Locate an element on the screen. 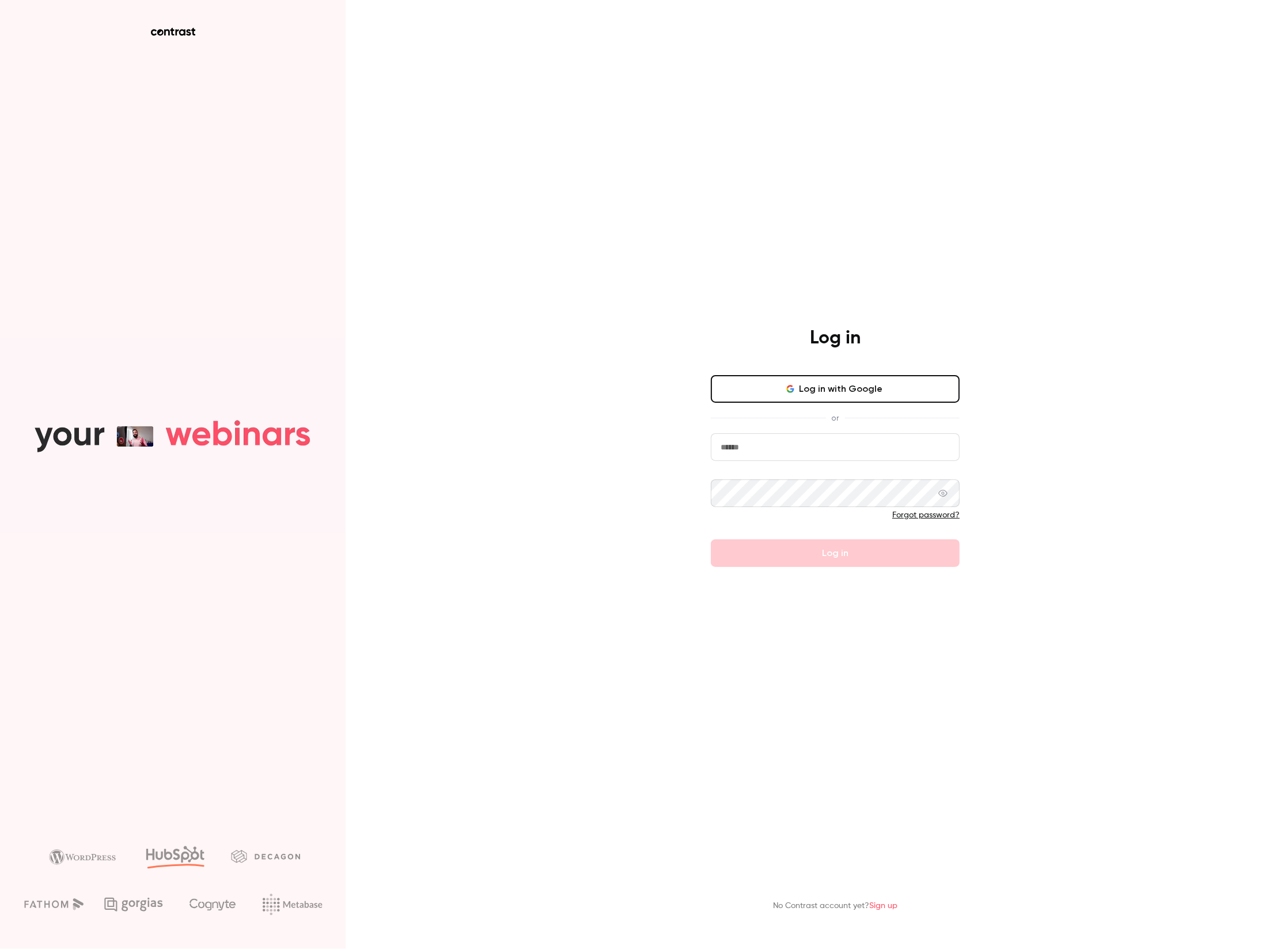  button: Log in with Google is located at coordinates (836, 388).